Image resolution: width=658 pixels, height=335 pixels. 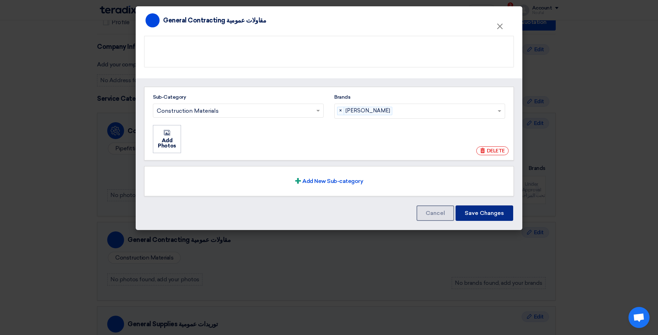 I want to click on button: Close, so click(x=500, y=27).